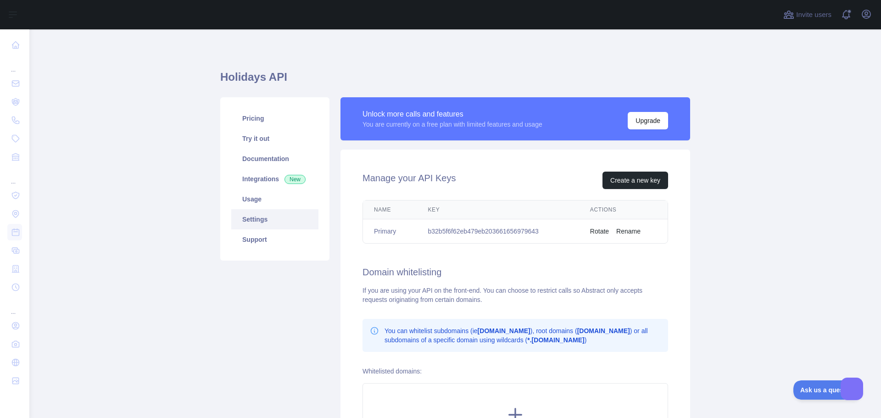 Image resolution: width=881 pixels, height=418 pixels. What do you see at coordinates (453, 114) in the screenshot?
I see `div: Unlock more calls and features` at bounding box center [453, 114].